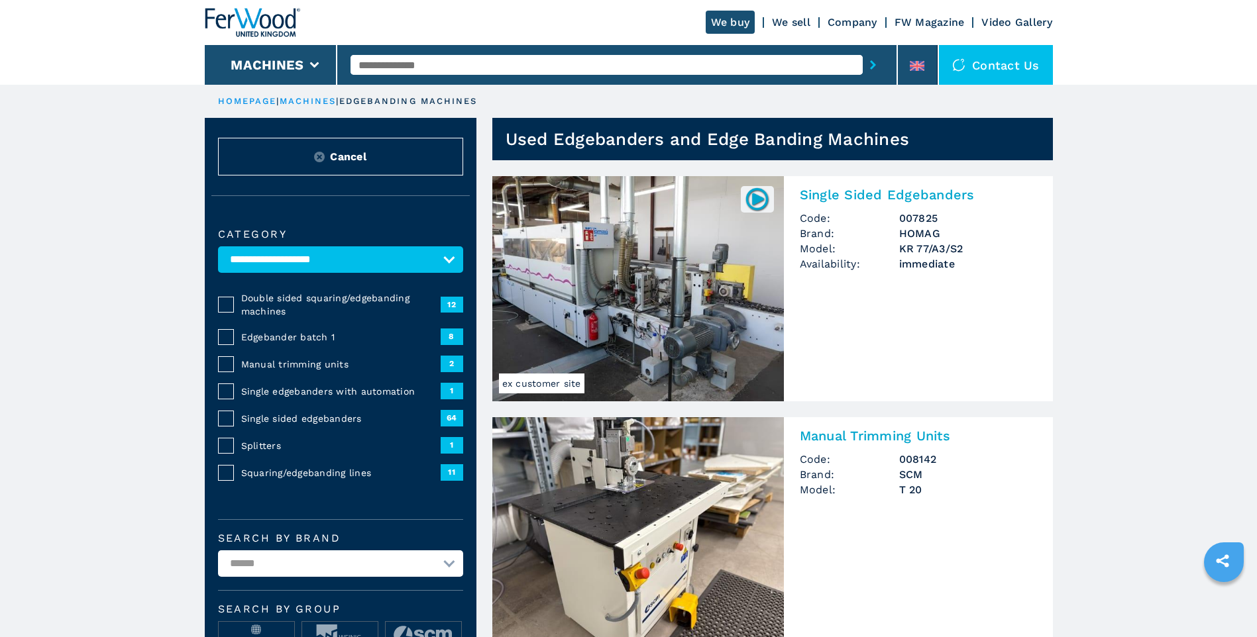 The height and width of the screenshot is (637, 1257). Describe the element at coordinates (452, 418) in the screenshot. I see `span: 64` at that location.